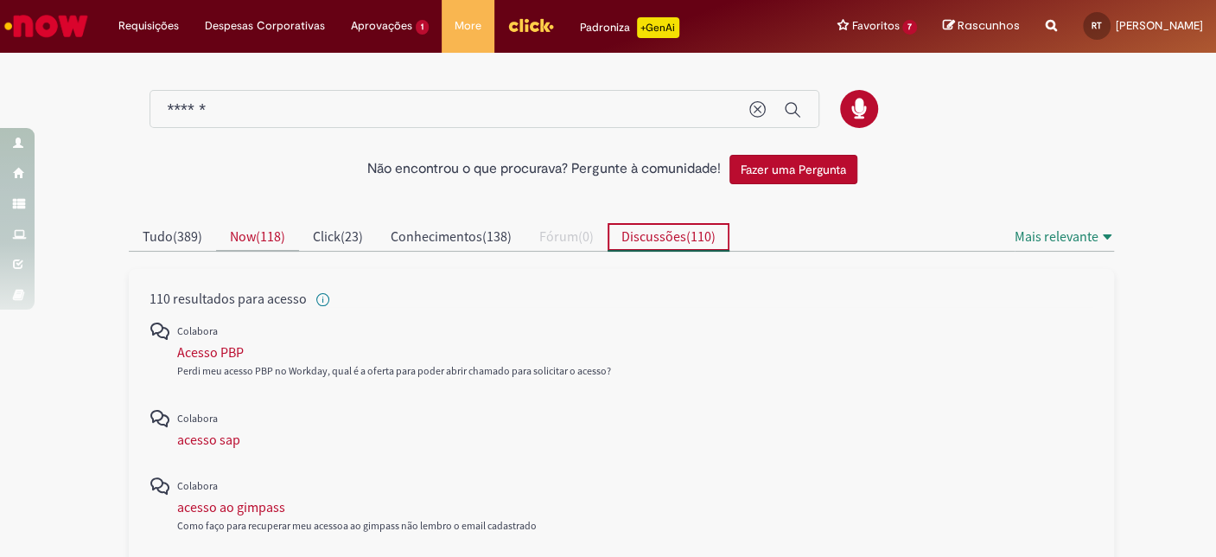  Describe the element at coordinates (909, 27) in the screenshot. I see `span: 7` at that location.